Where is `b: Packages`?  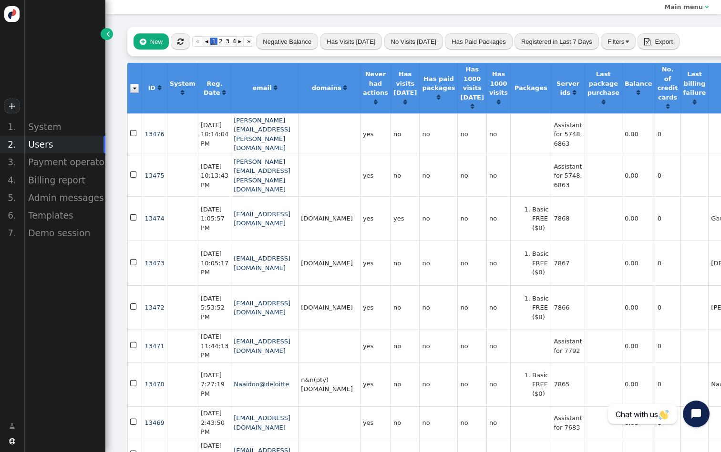 b: Packages is located at coordinates (531, 88).